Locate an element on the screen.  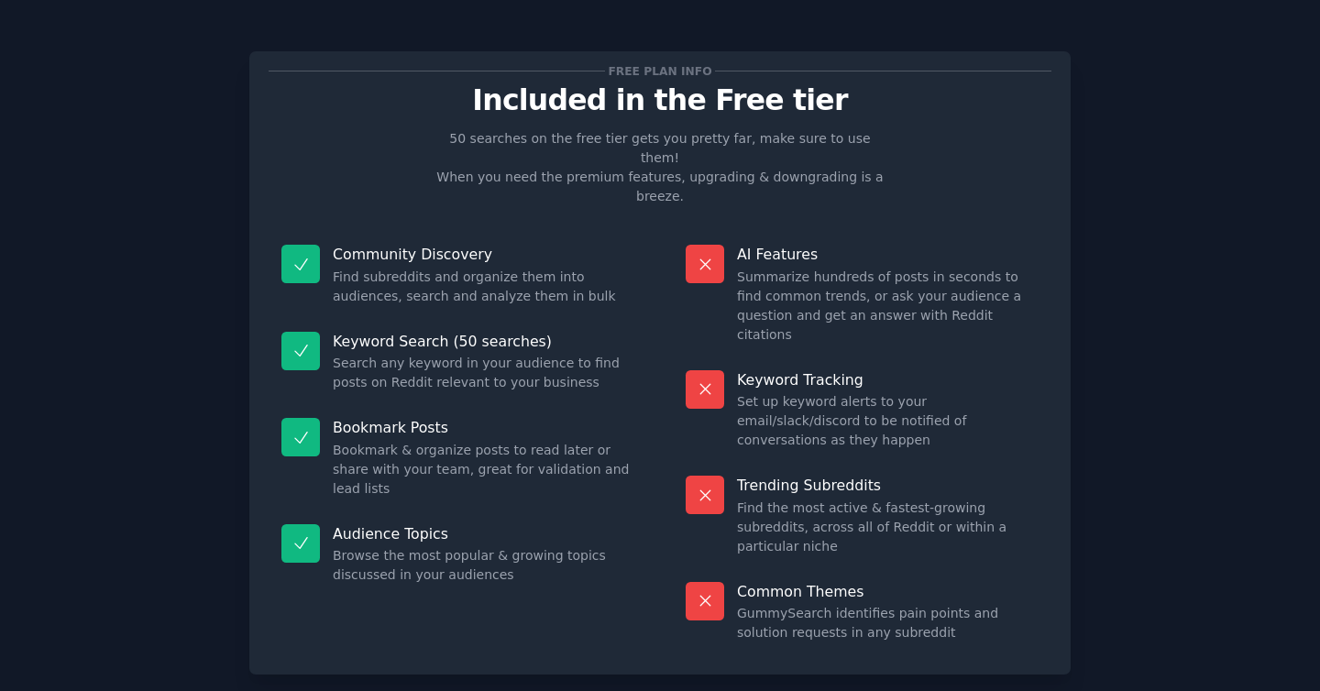
dd: Browse the most popular & growing topics discussed in your audiences is located at coordinates (483, 566).